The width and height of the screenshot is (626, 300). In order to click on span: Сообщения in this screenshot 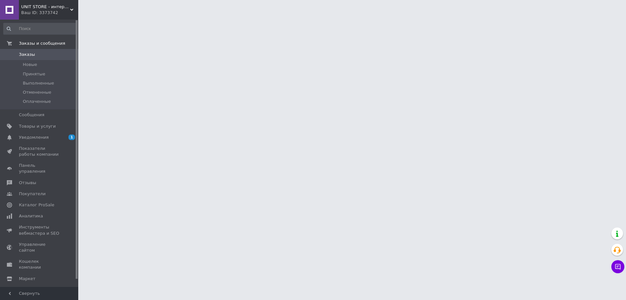, I will do `click(32, 115)`.